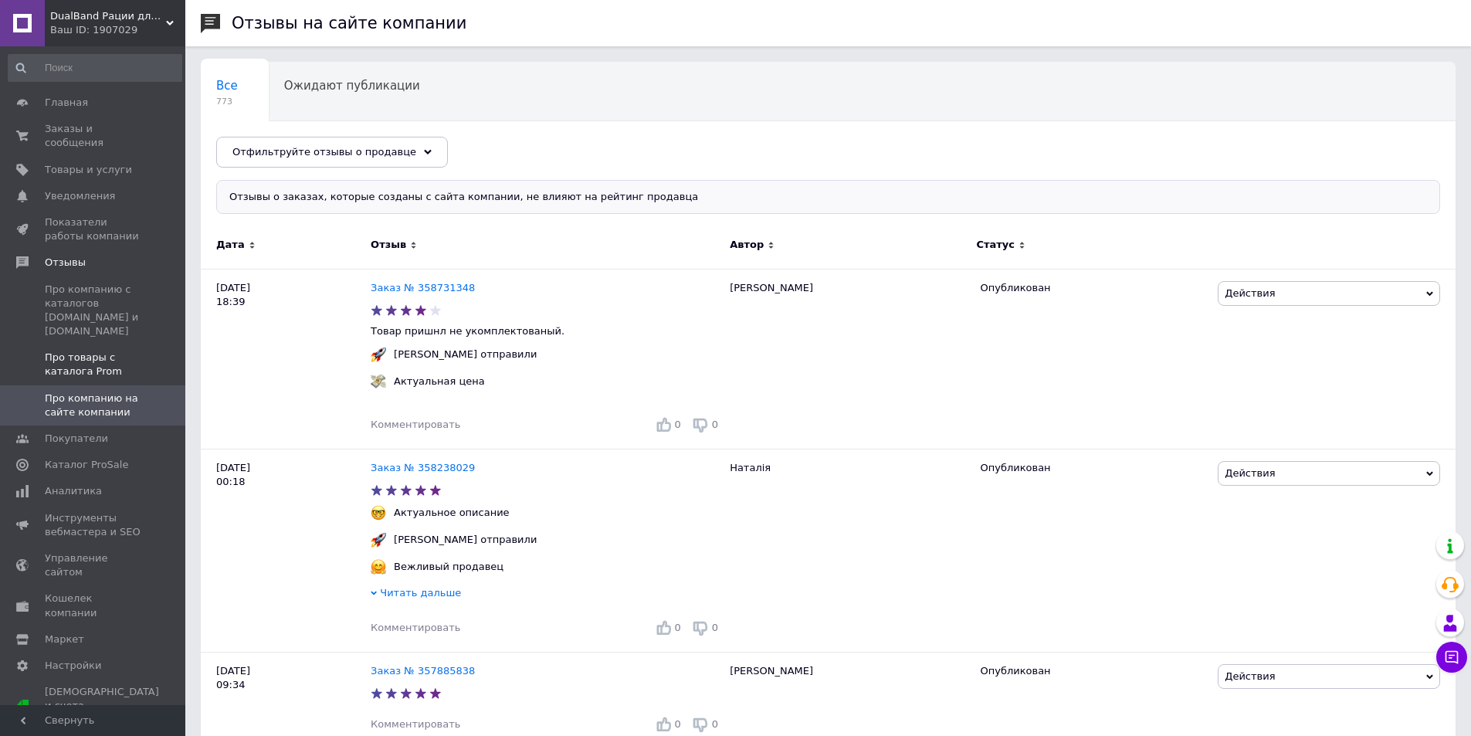 This screenshot has width=1471, height=736. I want to click on span: Настройки, so click(73, 665).